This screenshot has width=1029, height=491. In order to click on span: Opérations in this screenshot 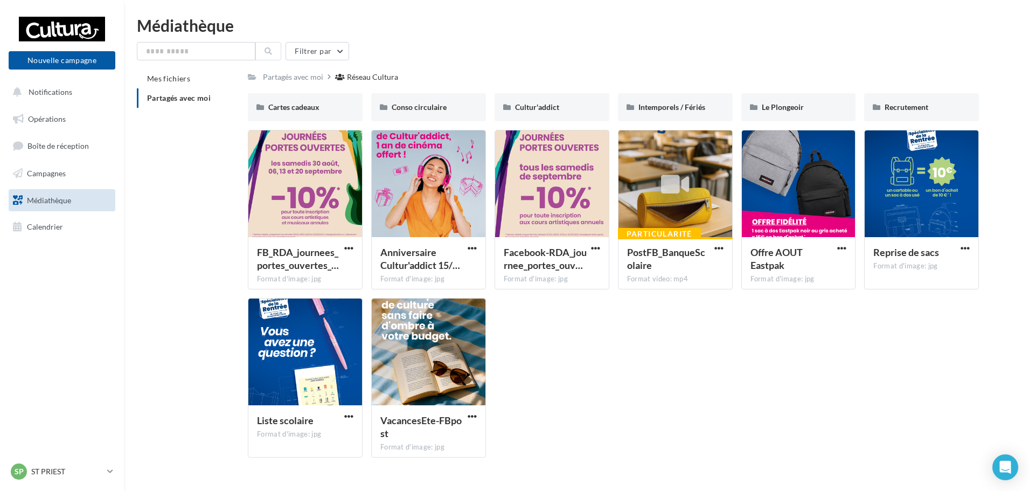, I will do `click(47, 119)`.